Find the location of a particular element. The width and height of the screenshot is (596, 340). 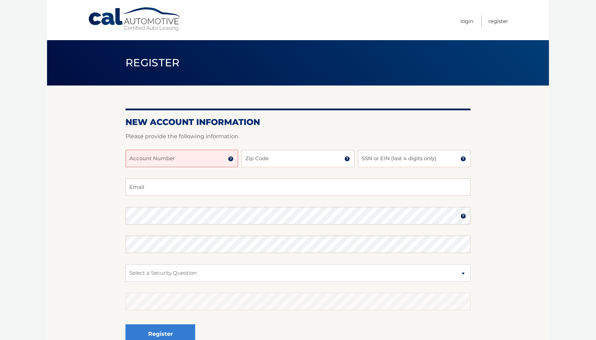

a: Register is located at coordinates (498, 21).